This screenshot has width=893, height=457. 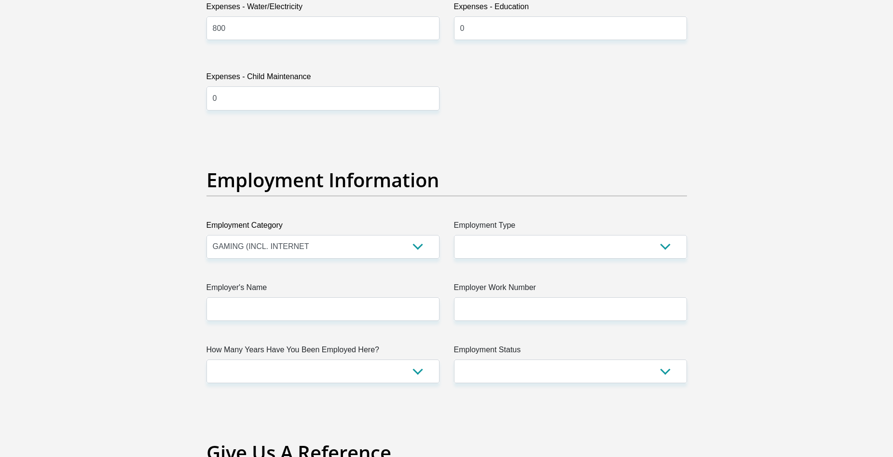 I want to click on label: Expenses - Water/Electricity, so click(x=323, y=9).